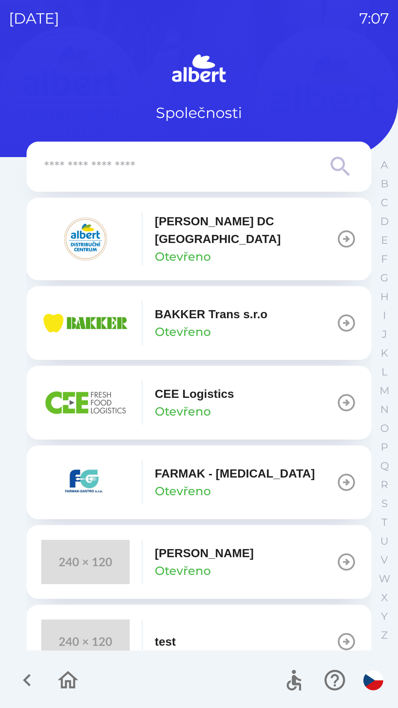 The image size is (398, 708). What do you see at coordinates (385, 616) in the screenshot?
I see `button: Y` at bounding box center [385, 616].